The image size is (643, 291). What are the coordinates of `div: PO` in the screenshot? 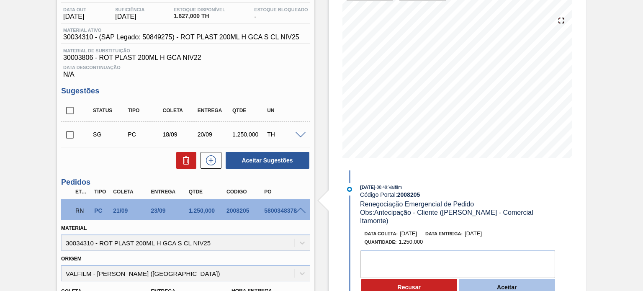 It's located at (282, 192).